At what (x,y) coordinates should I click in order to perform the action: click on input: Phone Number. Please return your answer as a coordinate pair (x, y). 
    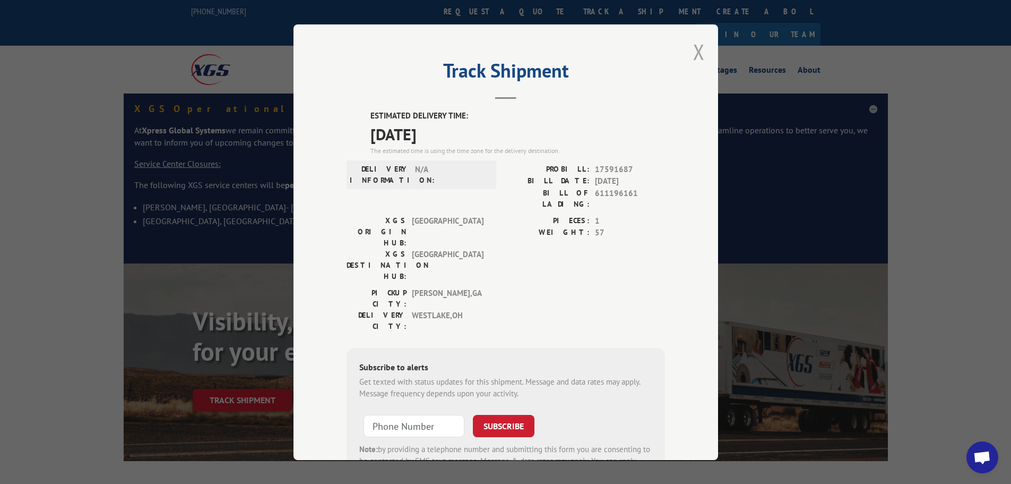
    Looking at the image, I should click on (414, 425).